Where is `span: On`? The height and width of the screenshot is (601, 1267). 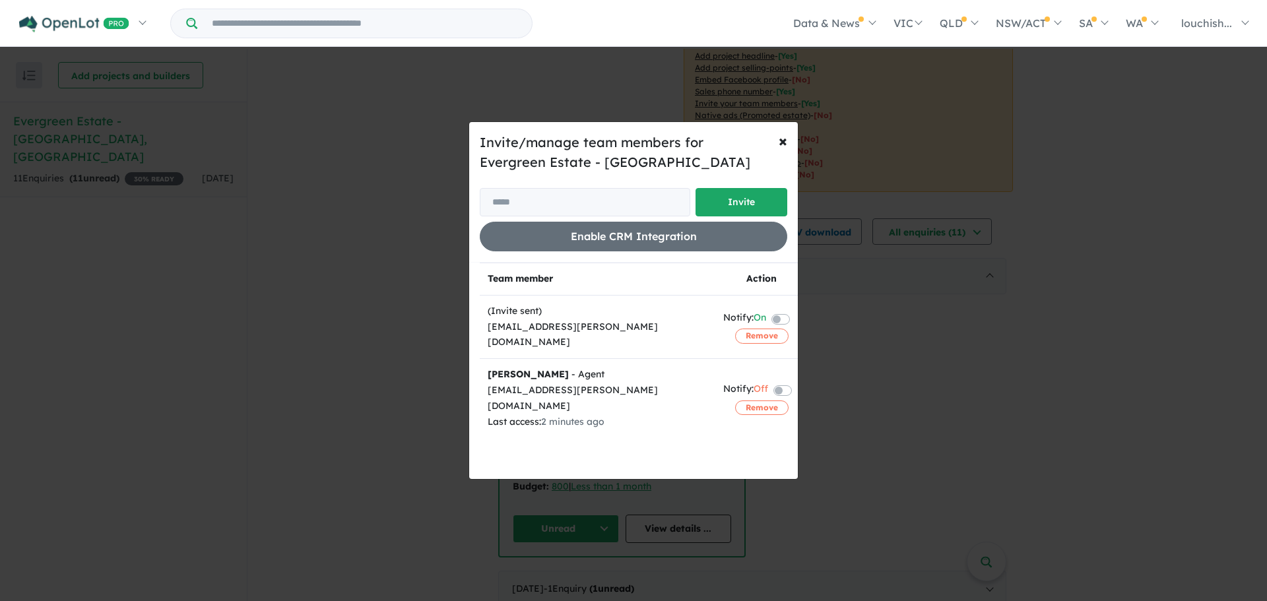
span: On is located at coordinates (760, 319).